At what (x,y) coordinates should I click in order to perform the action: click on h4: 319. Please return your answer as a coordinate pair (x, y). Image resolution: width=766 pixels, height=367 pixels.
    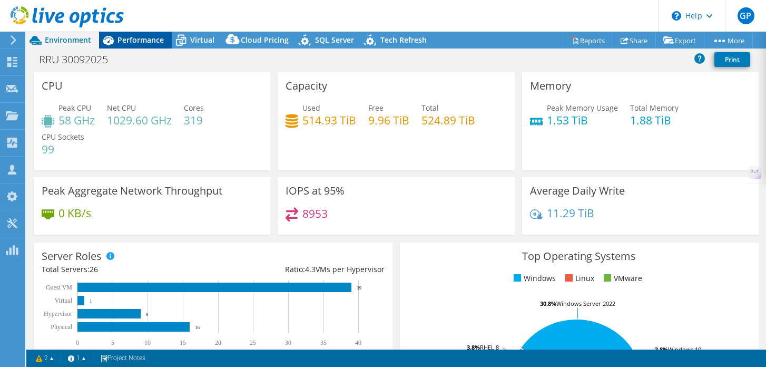
    Looking at the image, I should click on (194, 120).